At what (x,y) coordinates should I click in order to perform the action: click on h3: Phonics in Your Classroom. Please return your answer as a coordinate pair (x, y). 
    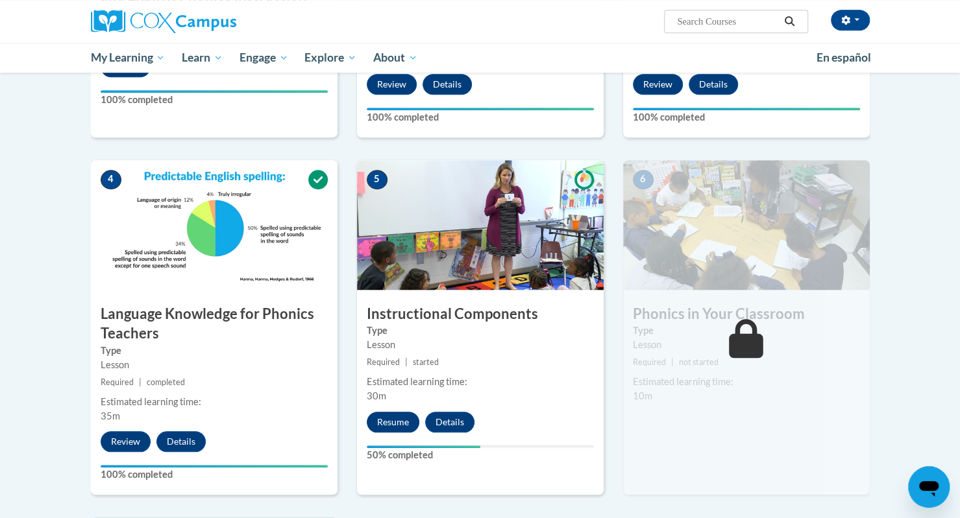
    Looking at the image, I should click on (746, 314).